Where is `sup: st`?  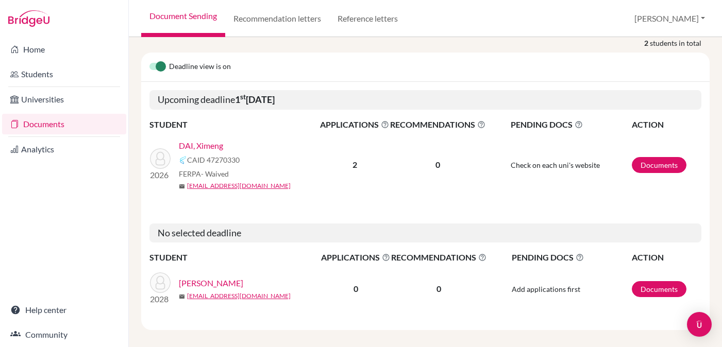 sup: st is located at coordinates (243, 97).